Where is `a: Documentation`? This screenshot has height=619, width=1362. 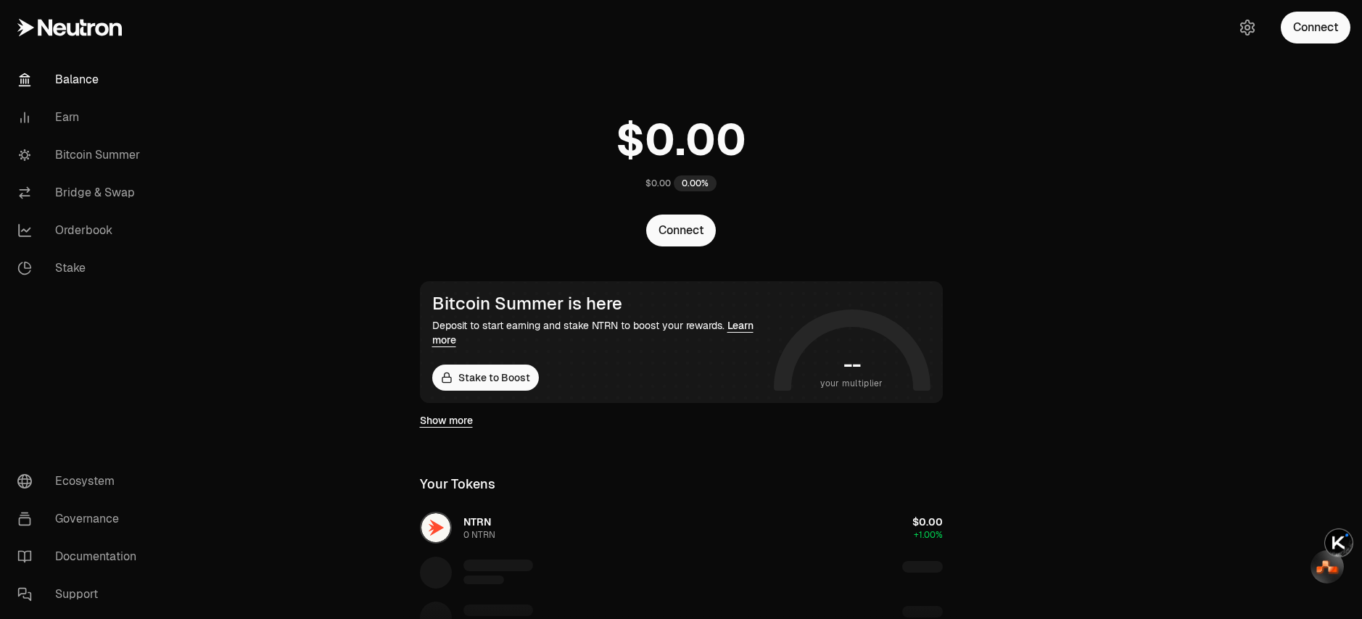
a: Documentation is located at coordinates (81, 557).